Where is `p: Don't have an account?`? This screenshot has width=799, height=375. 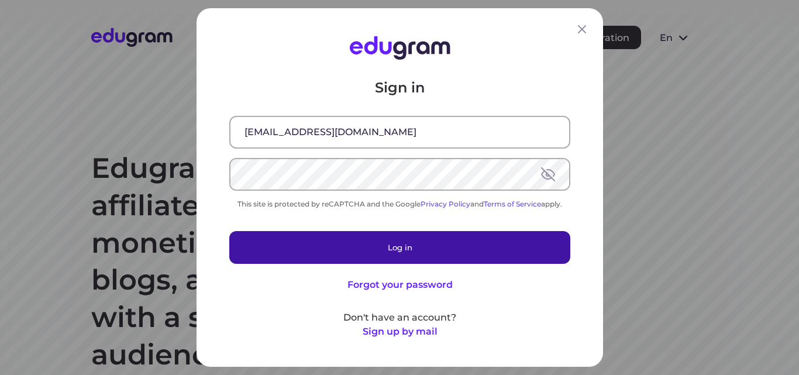 p: Don't have an account? is located at coordinates (400, 318).